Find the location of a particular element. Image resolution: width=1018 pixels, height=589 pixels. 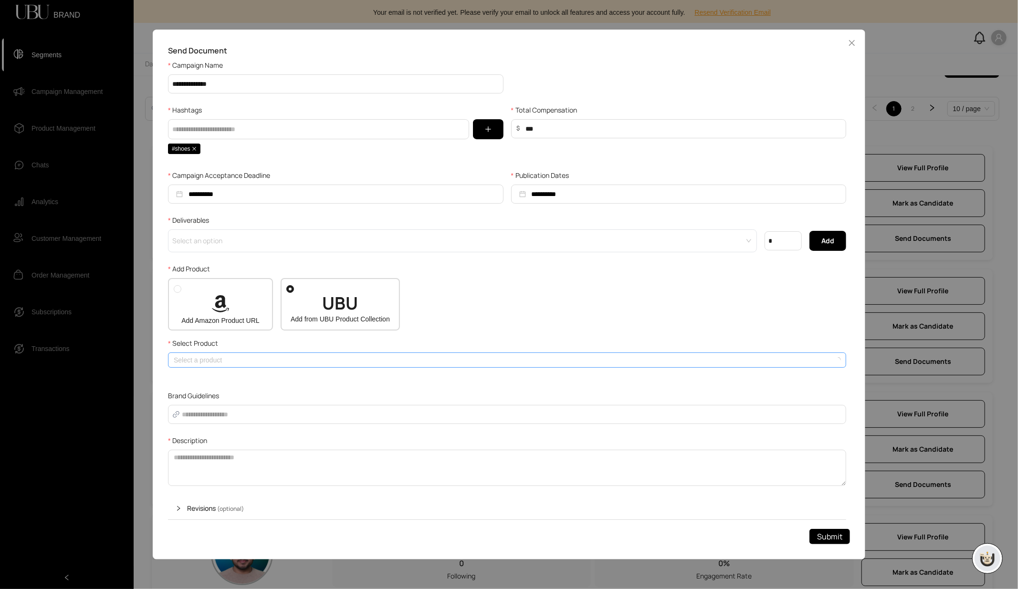

input: Campaign Name is located at coordinates (335, 84).